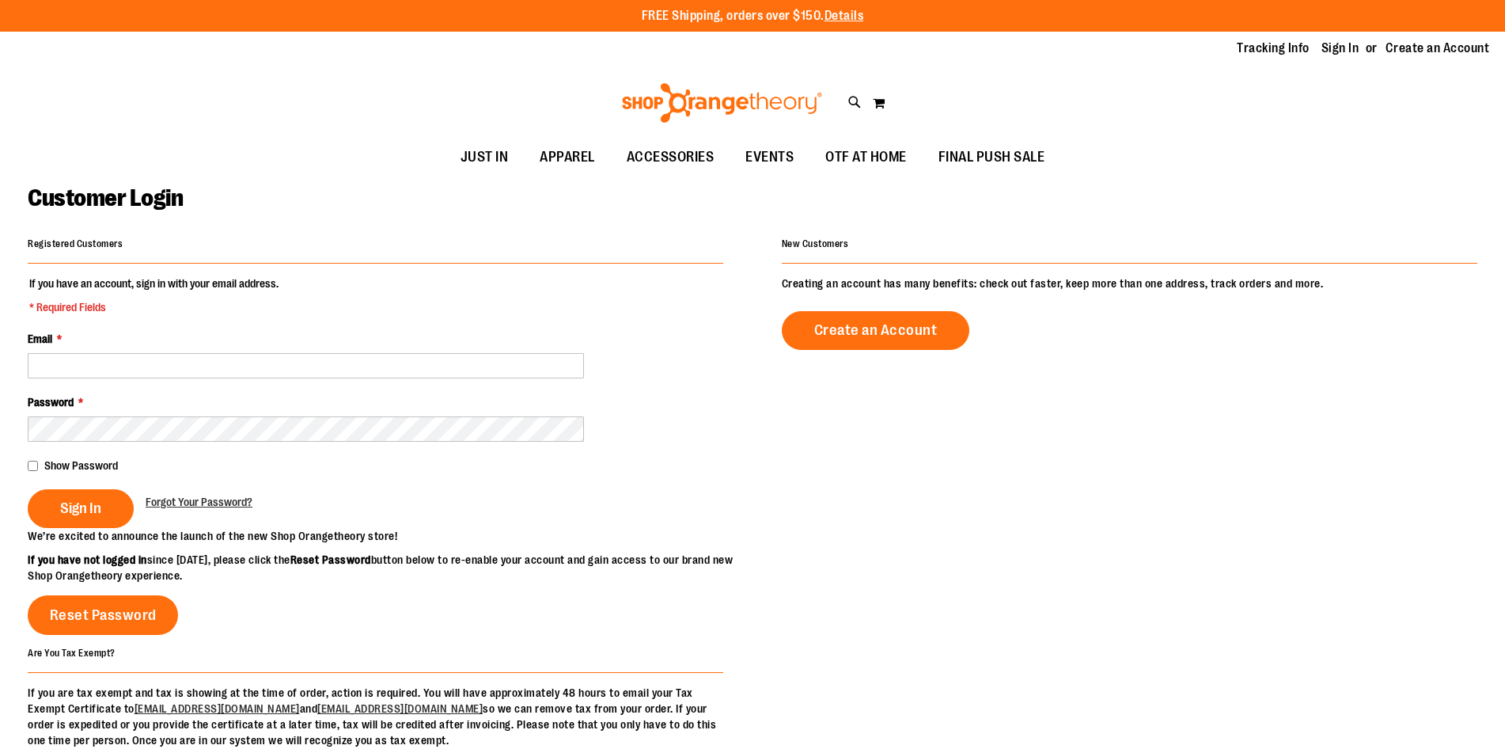  I want to click on span: Email, so click(40, 339).